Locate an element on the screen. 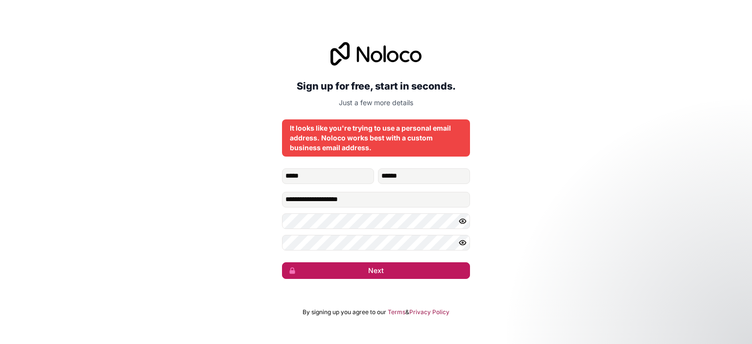 This screenshot has height=344, width=752. div: It looks like you're trying to use a personal email address. Noloco works best with a custom busi... is located at coordinates (376, 138).